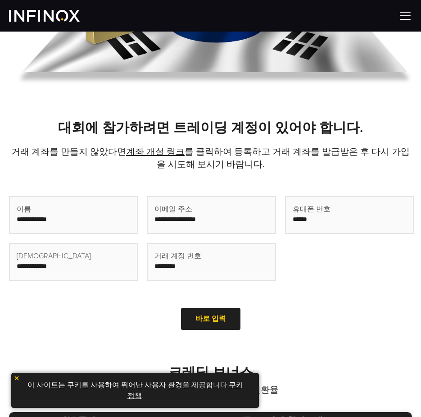  What do you see at coordinates (173, 209) in the screenshot?
I see `span: 이메일 주소` at bounding box center [173, 209].